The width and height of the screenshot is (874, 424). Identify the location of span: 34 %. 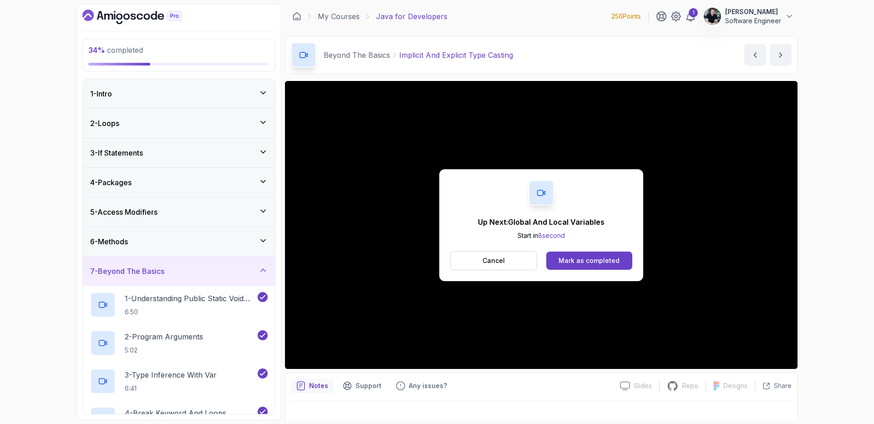
(96, 50).